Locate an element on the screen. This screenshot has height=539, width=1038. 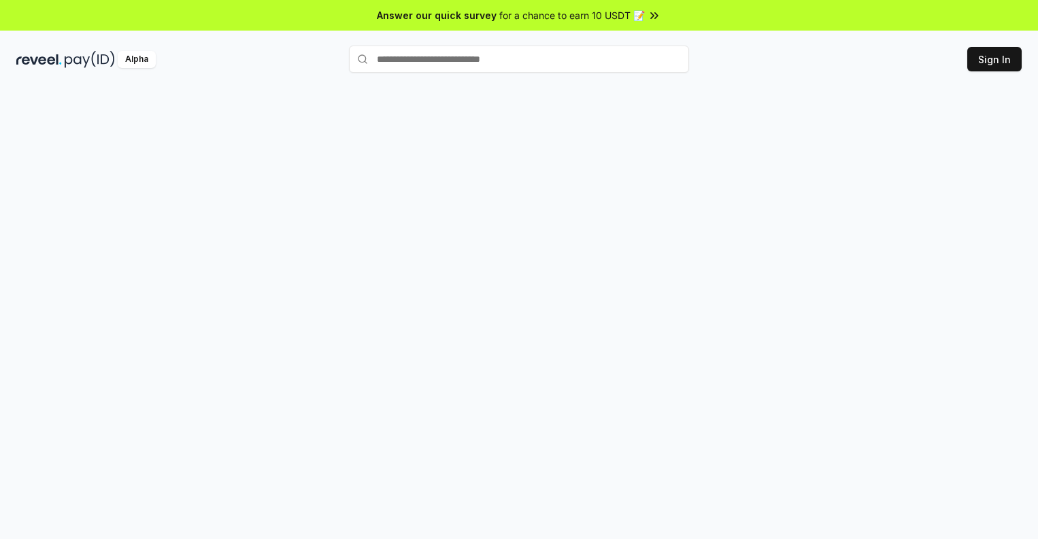
img: reveel_dark is located at coordinates (39, 59).